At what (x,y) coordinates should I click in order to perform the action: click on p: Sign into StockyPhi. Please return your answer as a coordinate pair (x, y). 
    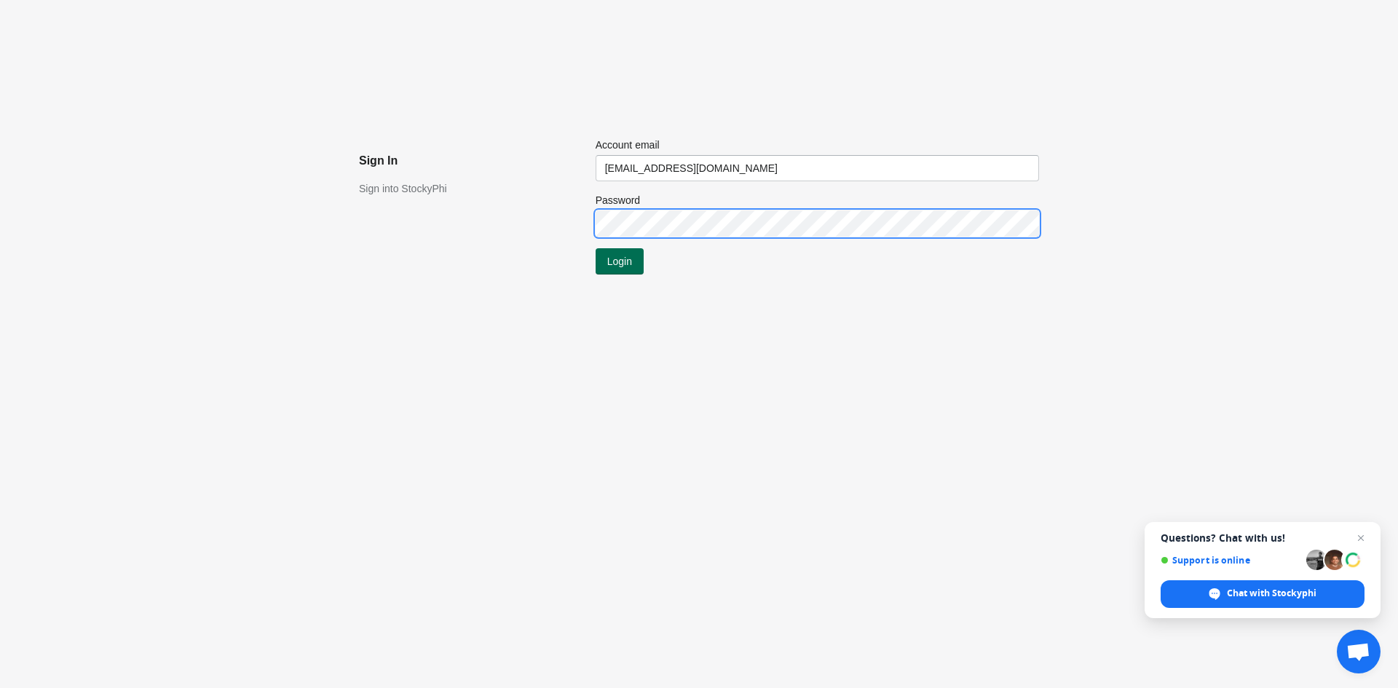
    Looking at the image, I should click on (462, 189).